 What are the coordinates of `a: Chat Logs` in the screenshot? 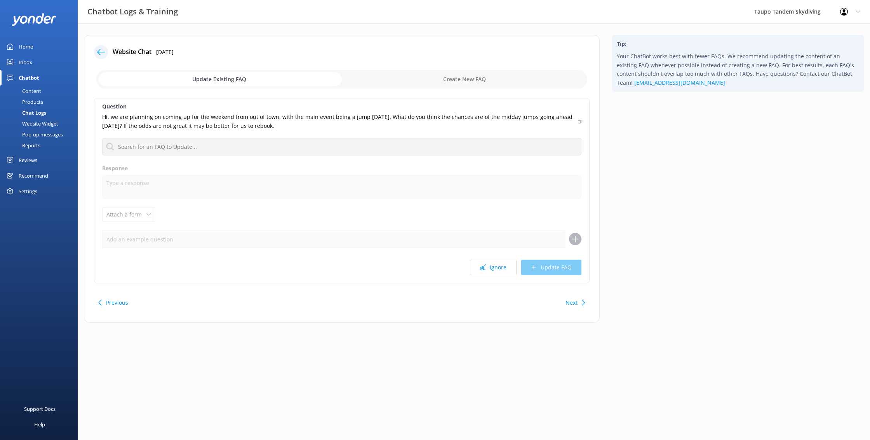 It's located at (41, 113).